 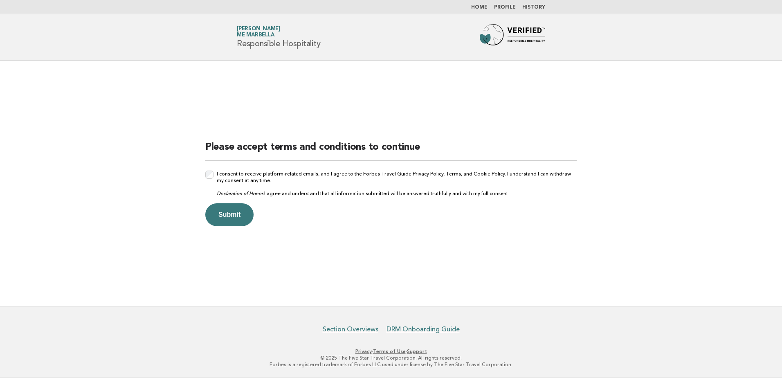 What do you see at coordinates (391, 358) in the screenshot?
I see `p: © 2025 The Five Star Travel Corporation. All rights reserved.` at bounding box center [391, 358].